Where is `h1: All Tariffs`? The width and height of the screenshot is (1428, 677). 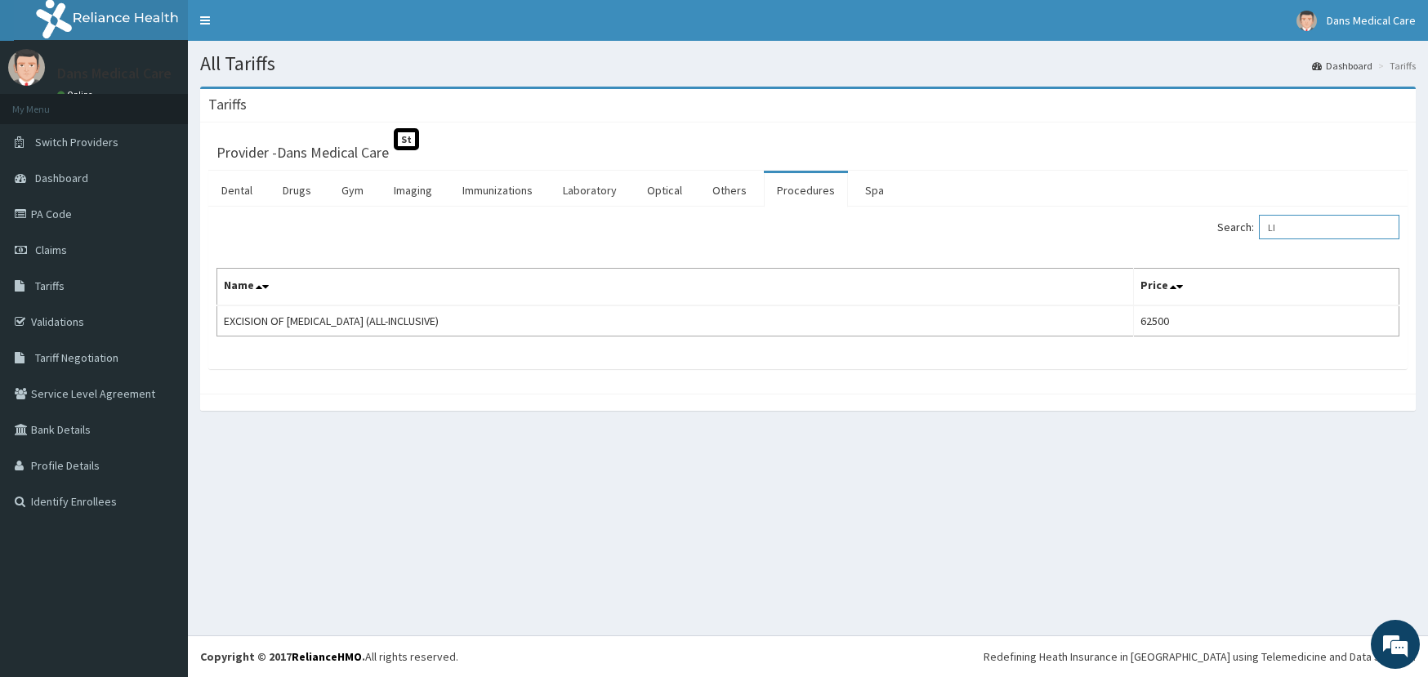
h1: All Tariffs is located at coordinates (808, 64).